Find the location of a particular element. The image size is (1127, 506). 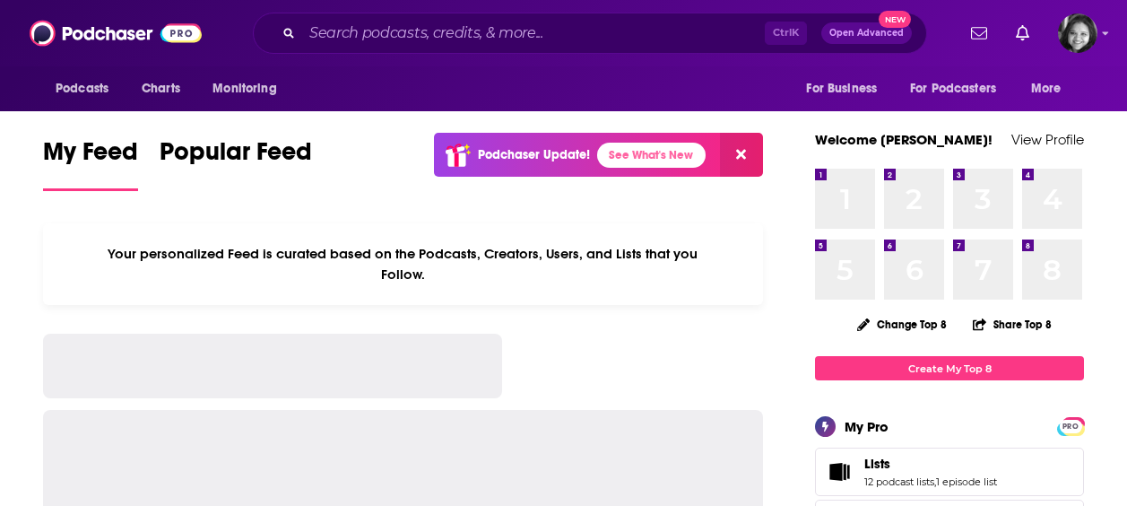

a: Charts is located at coordinates (160, 89).